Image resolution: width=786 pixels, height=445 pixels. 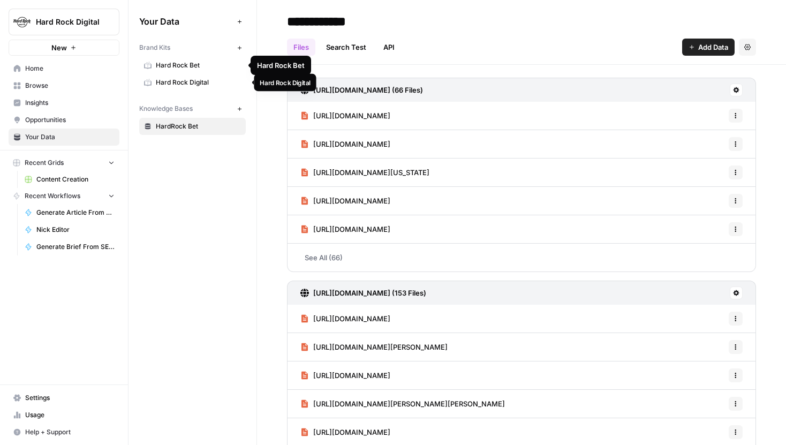 What do you see at coordinates (75, 212) in the screenshot?
I see `span: Generate Article From Outline` at bounding box center [75, 212].